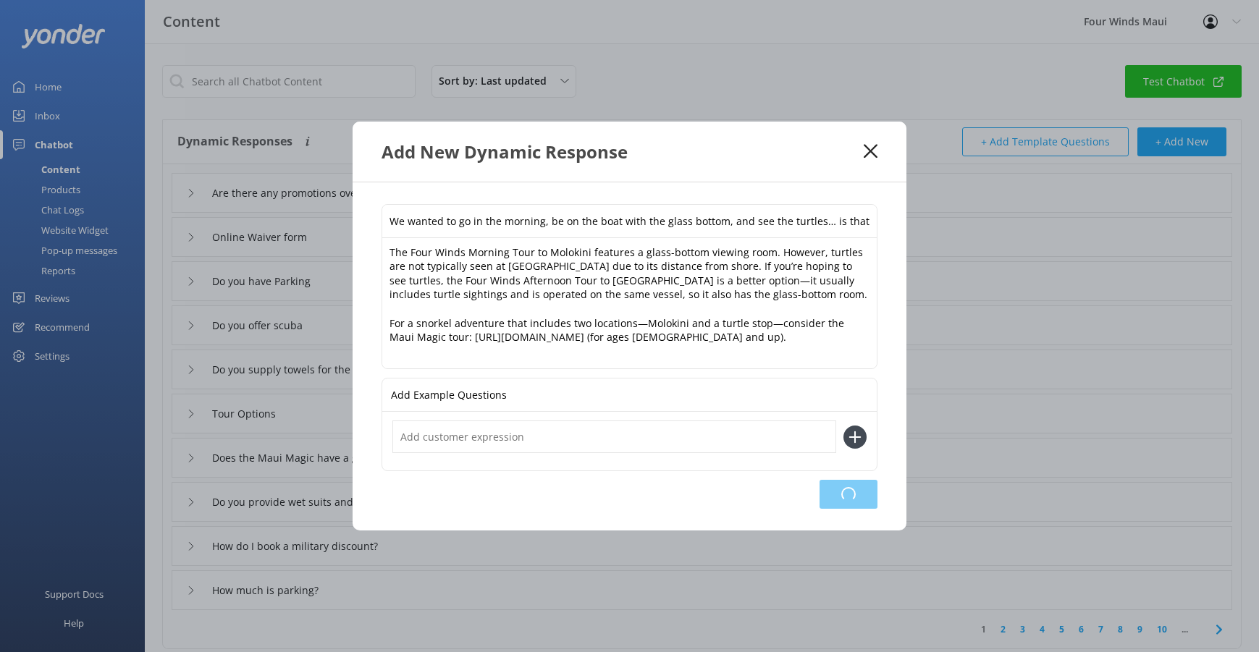 This screenshot has height=652, width=1259. What do you see at coordinates (629, 221) in the screenshot?
I see `input: Type a new question...` at bounding box center [629, 221].